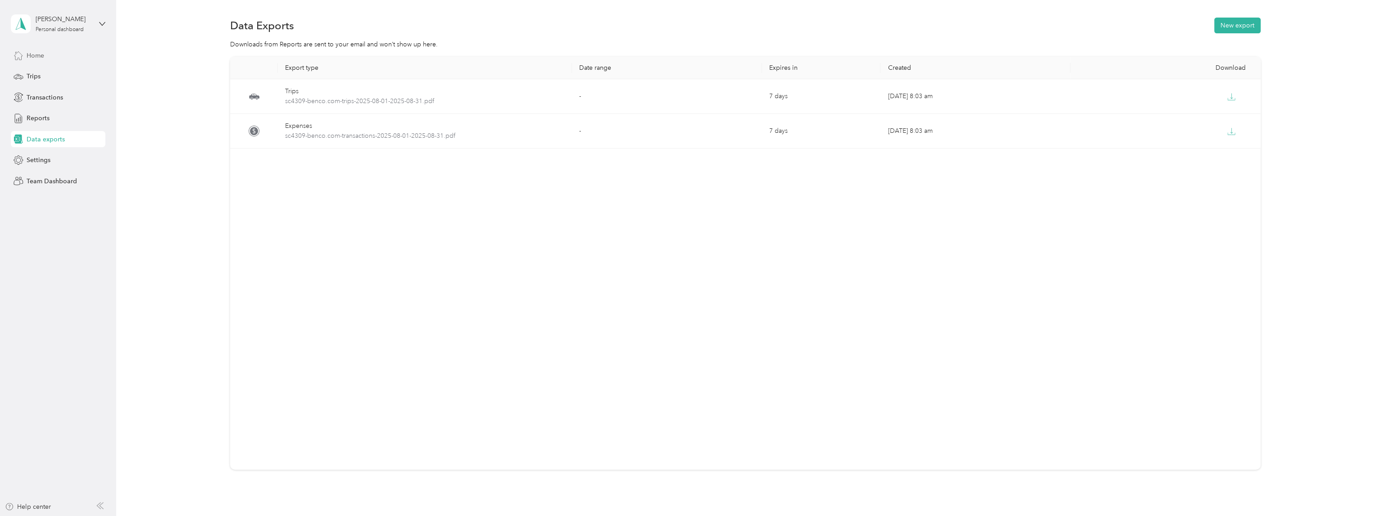  What do you see at coordinates (667, 68) in the screenshot?
I see `th: Date range` at bounding box center [667, 68].